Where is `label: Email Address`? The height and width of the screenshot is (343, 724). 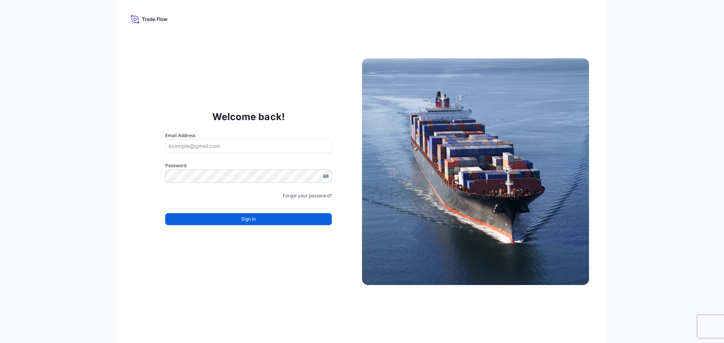
label: Email Address is located at coordinates (180, 136).